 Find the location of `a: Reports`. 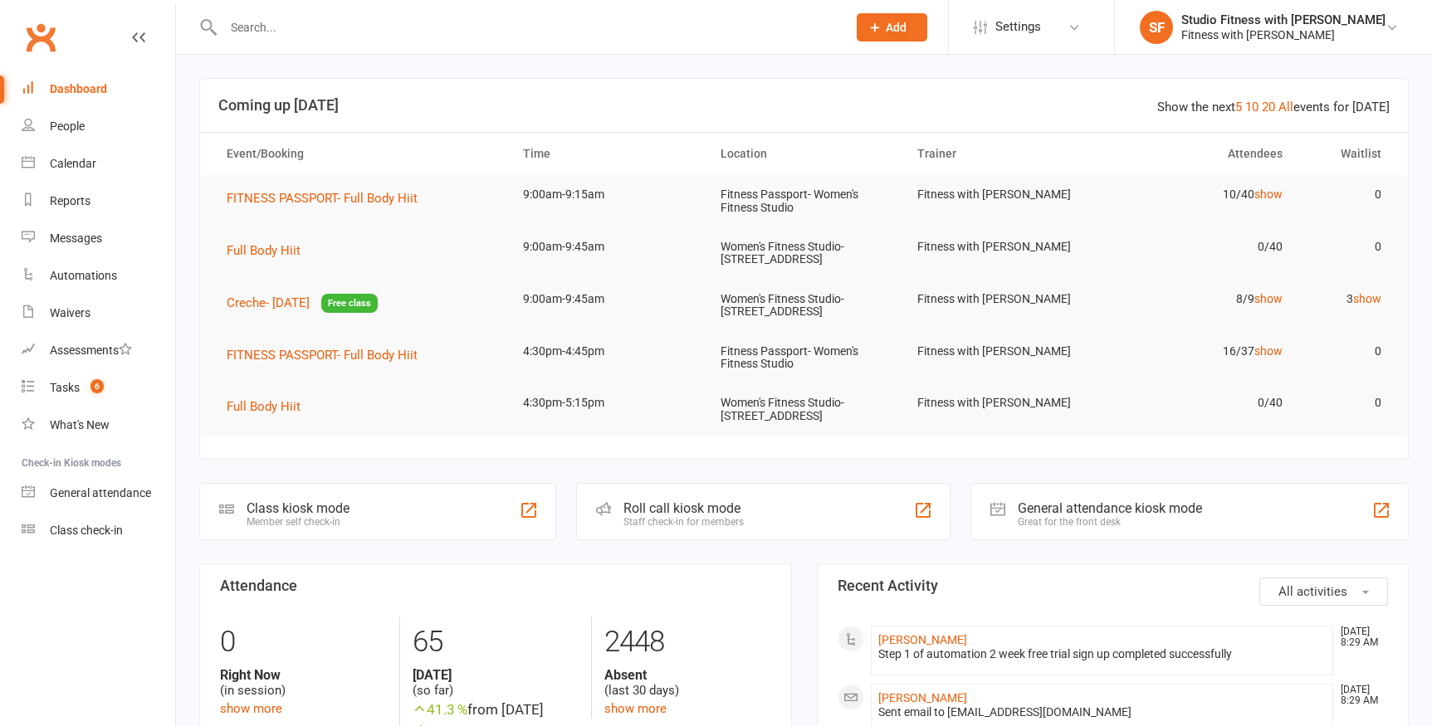

a: Reports is located at coordinates (98, 201).